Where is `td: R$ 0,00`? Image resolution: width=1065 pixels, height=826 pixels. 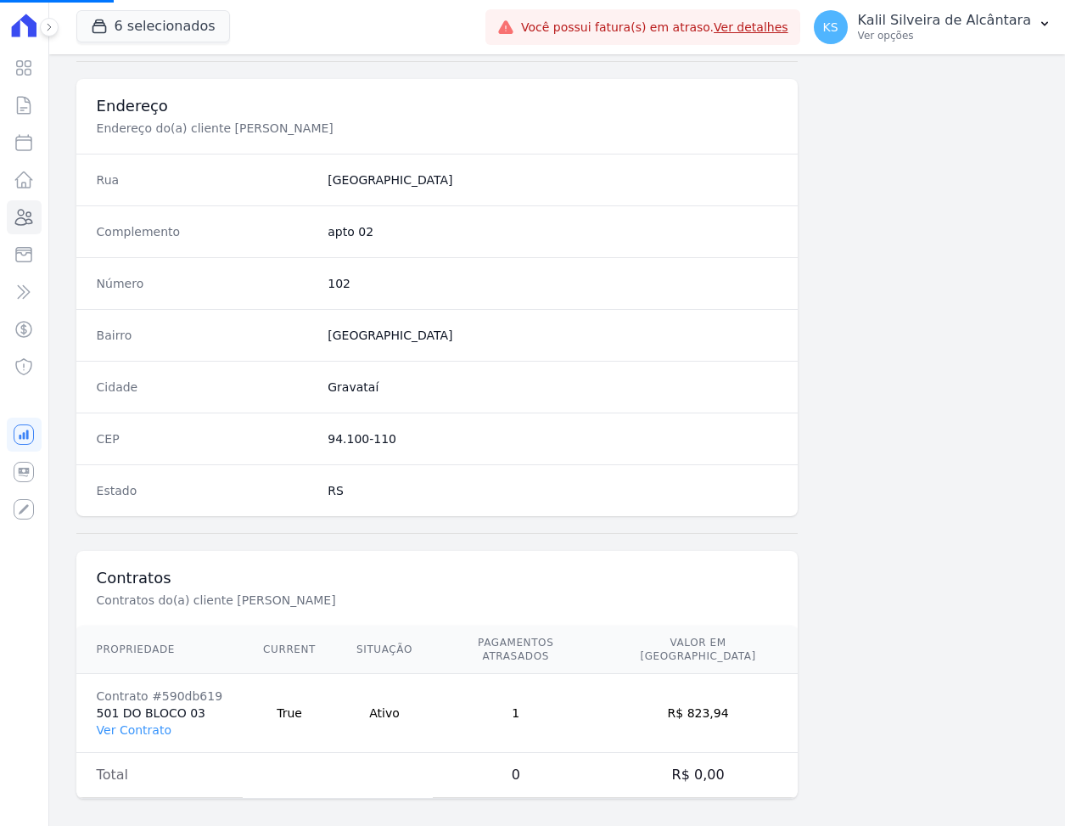
td: R$ 0,00 is located at coordinates (698, 775).